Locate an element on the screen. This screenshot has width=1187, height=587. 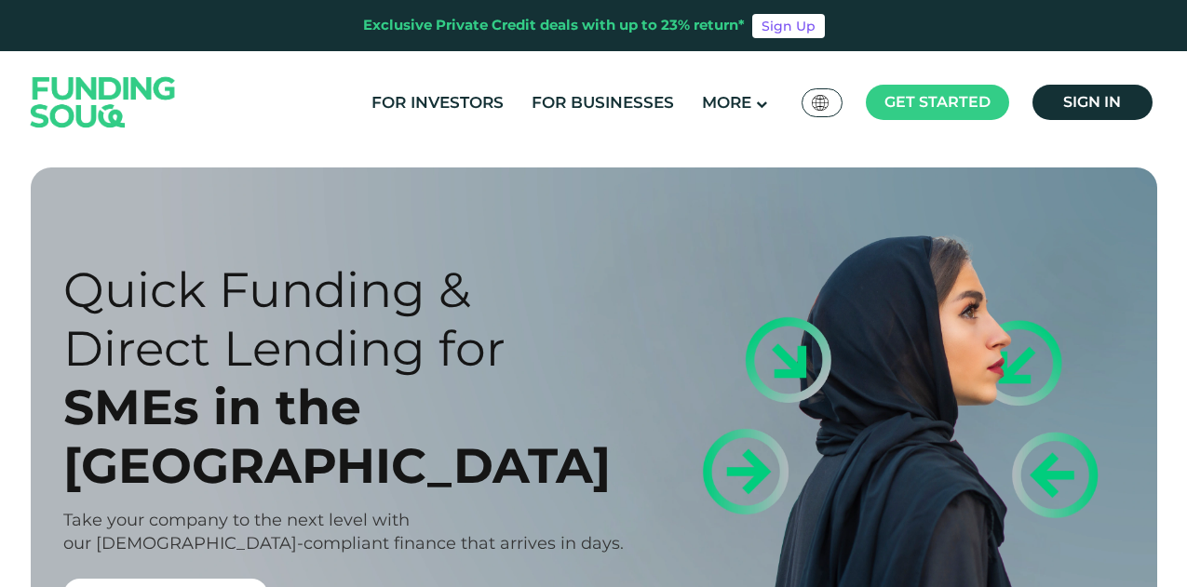
a: For Investors is located at coordinates (438, 102).